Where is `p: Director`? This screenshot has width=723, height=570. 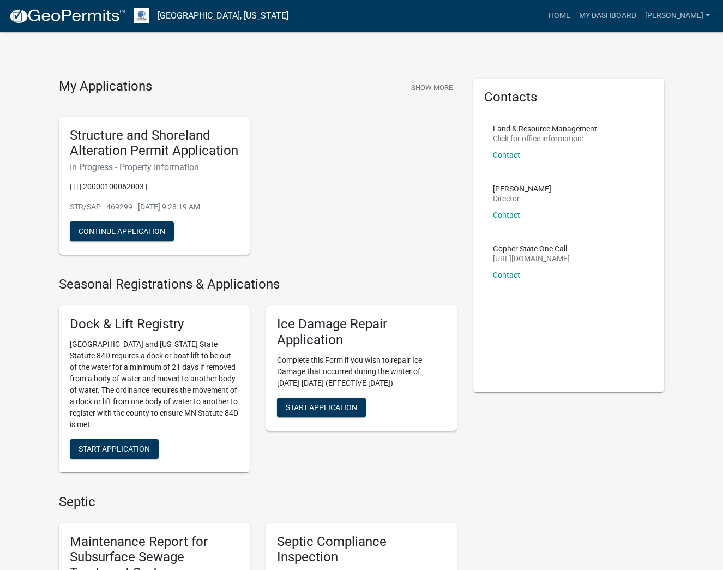
p: Director is located at coordinates (522, 198).